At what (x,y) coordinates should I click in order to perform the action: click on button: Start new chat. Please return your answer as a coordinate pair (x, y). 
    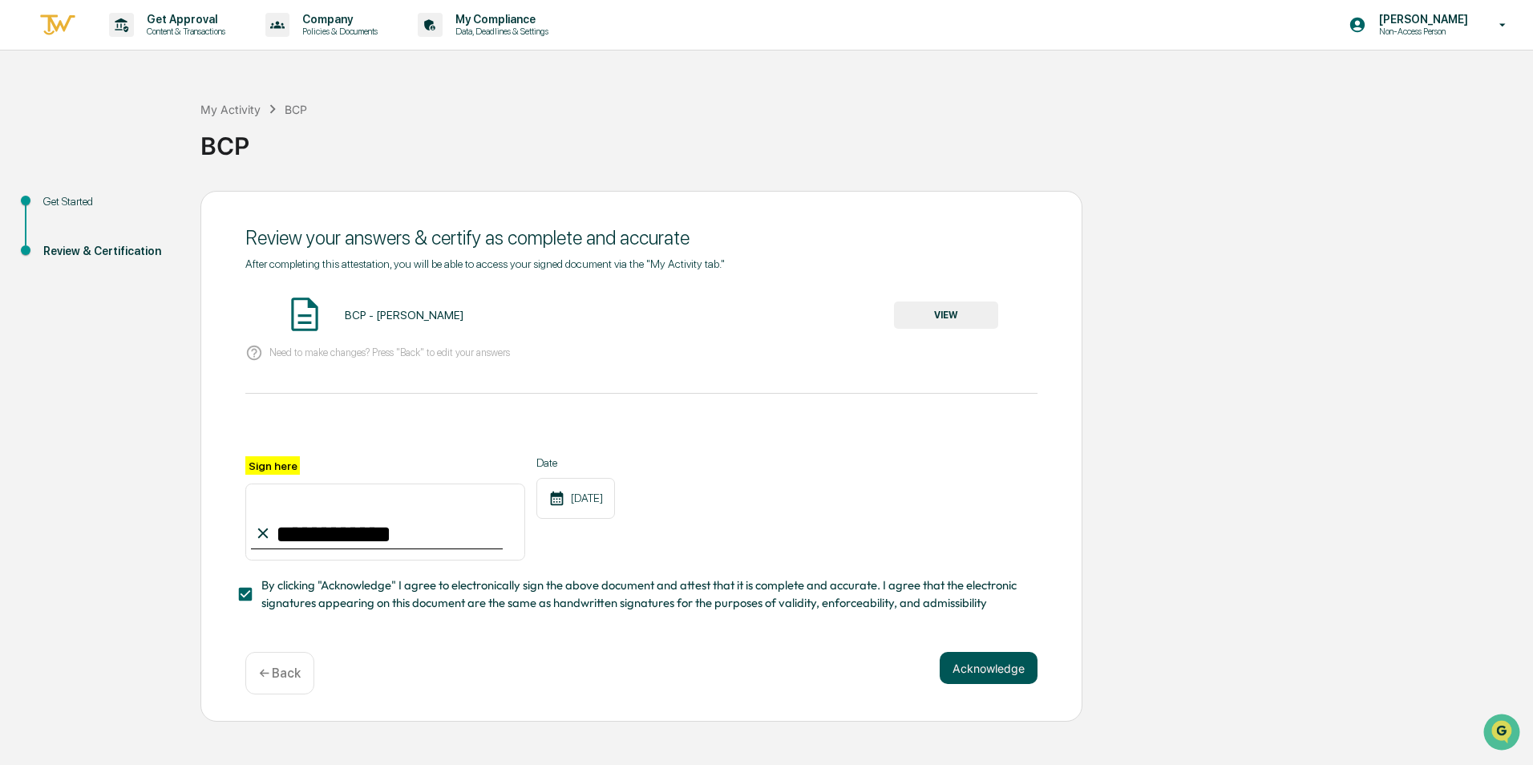
    Looking at the image, I should click on (282, 137).